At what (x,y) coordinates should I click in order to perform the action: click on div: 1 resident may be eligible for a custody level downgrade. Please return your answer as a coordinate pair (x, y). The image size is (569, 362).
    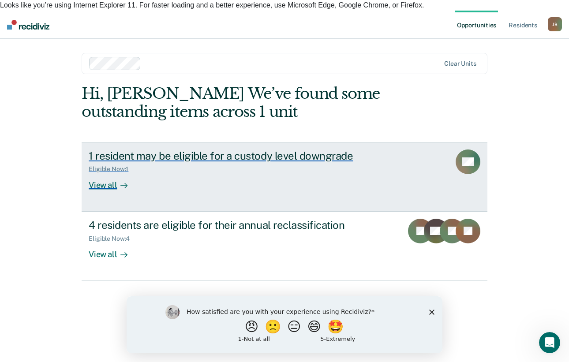
    Looking at the image, I should click on (243, 156).